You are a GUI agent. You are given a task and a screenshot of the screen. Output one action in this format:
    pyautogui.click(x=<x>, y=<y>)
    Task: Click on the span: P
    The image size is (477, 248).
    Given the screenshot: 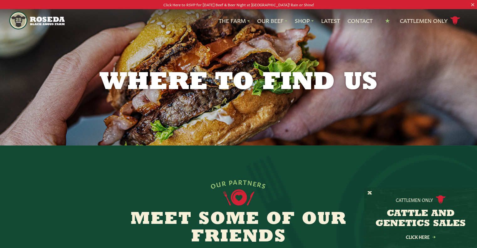 What is the action you would take?
    pyautogui.click(x=231, y=182)
    